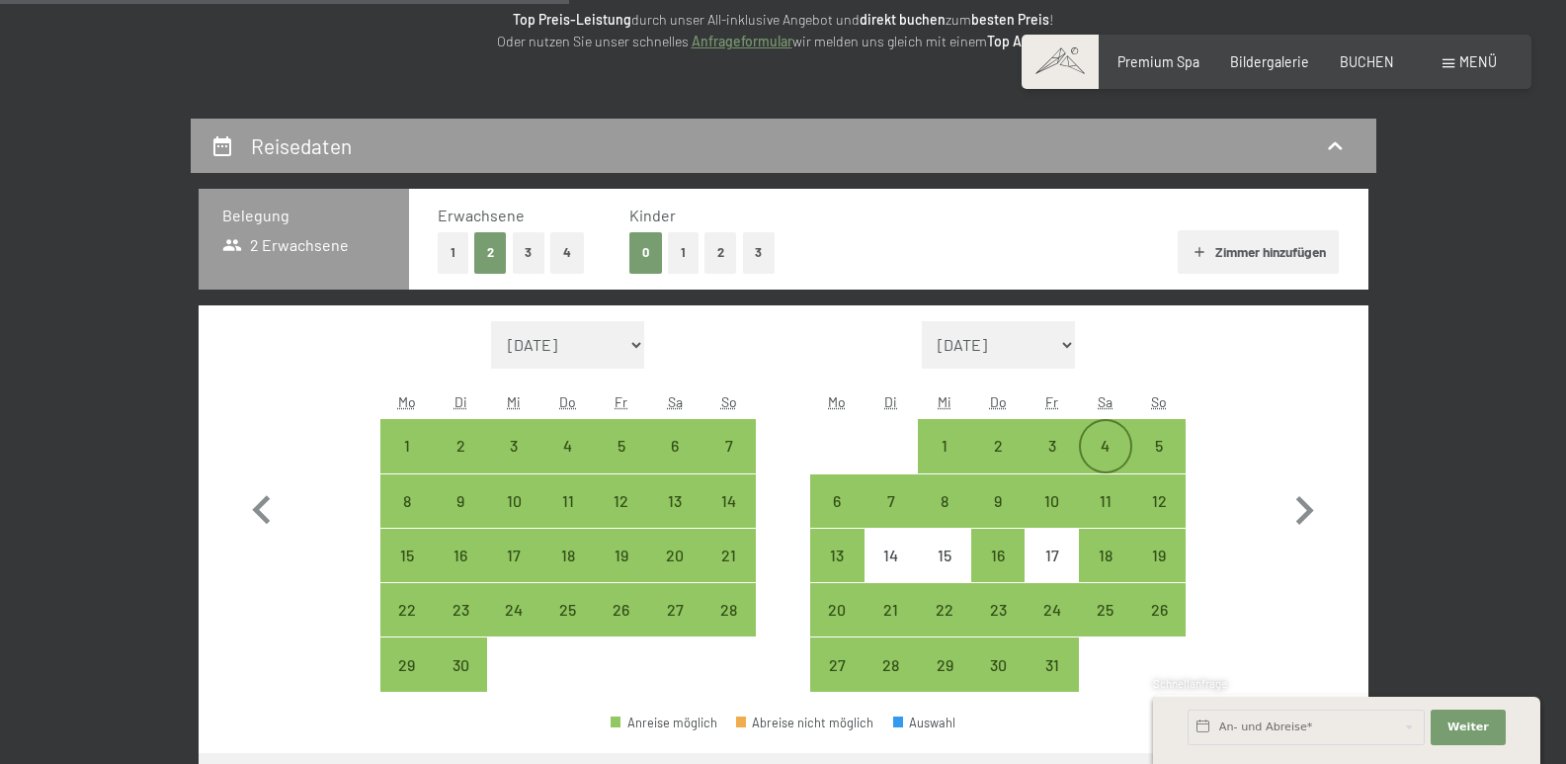 The width and height of the screenshot is (1566, 764). What do you see at coordinates (407, 555) in the screenshot?
I see `div: Mon Sep 15 2025` at bounding box center [407, 555].